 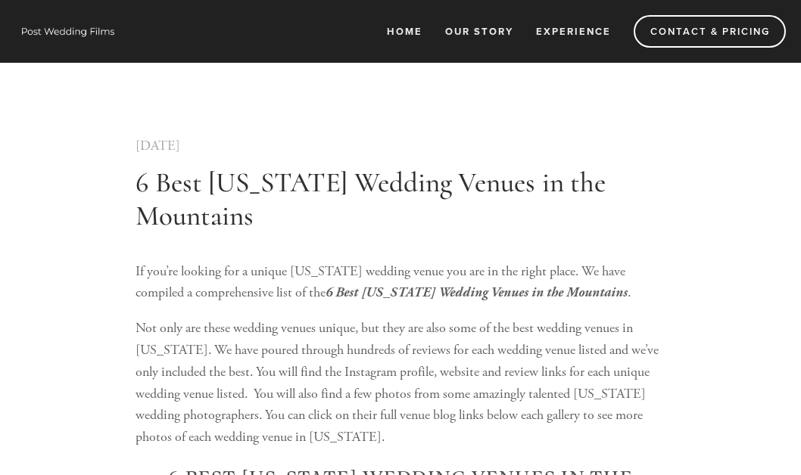 What do you see at coordinates (68, 31) in the screenshot?
I see `img: Wisconsin Wedding Videographer` at bounding box center [68, 31].